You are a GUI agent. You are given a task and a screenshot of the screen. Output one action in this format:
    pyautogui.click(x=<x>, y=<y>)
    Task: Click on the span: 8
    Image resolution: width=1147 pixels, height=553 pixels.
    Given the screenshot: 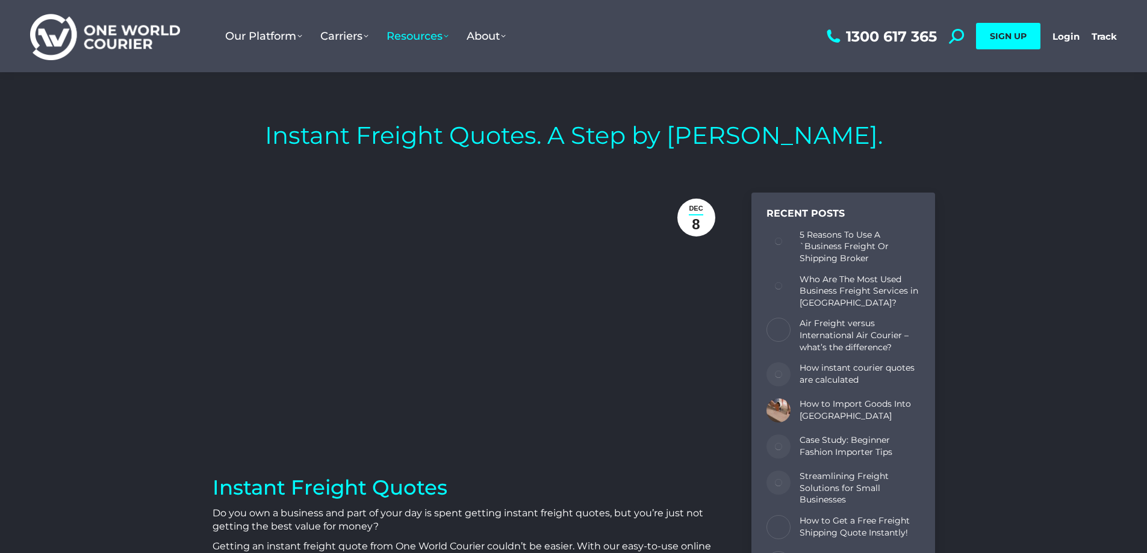 What is the action you would take?
    pyautogui.click(x=695, y=224)
    